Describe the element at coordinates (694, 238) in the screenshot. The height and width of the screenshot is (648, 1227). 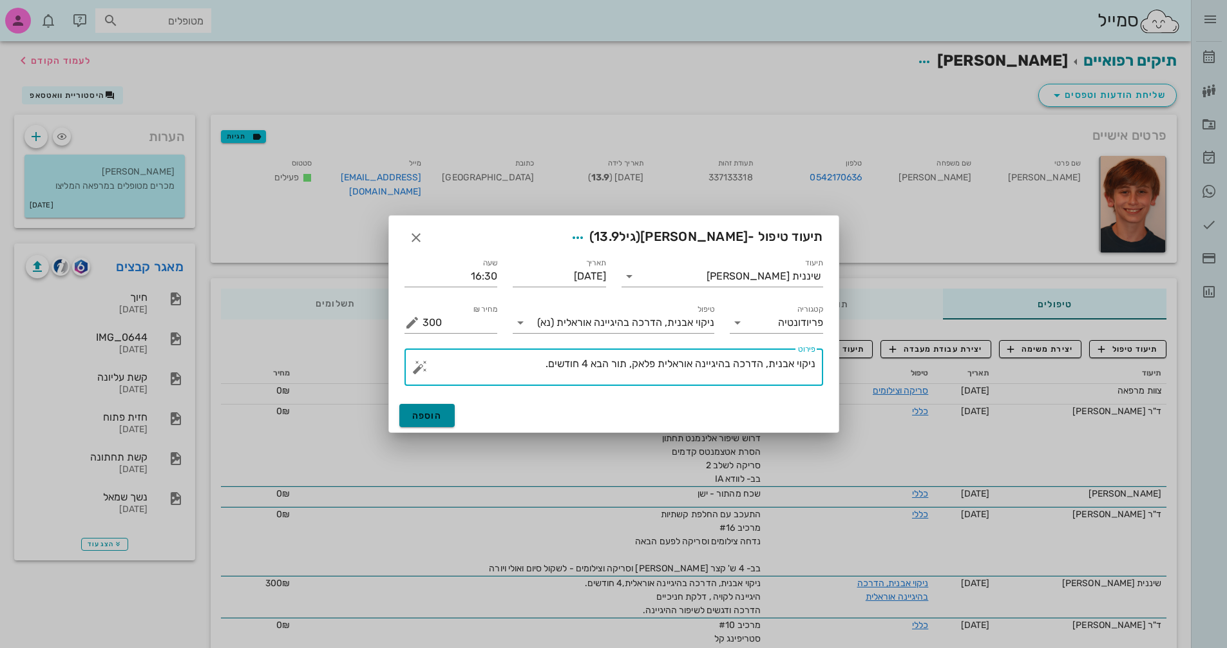
I see `span: תיעוד טיפול -` at that location.